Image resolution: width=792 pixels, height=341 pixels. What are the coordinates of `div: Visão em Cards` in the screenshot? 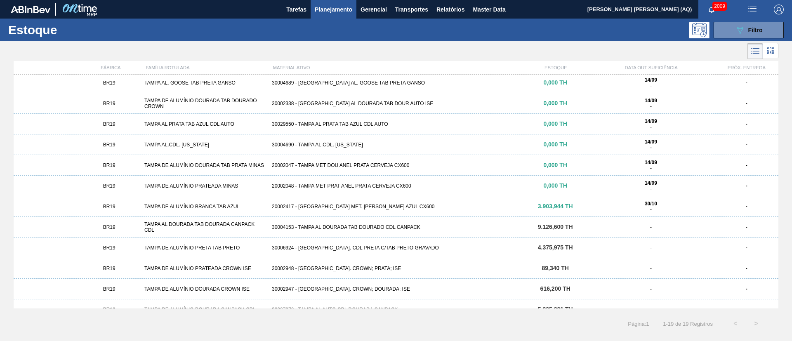 It's located at (771, 51).